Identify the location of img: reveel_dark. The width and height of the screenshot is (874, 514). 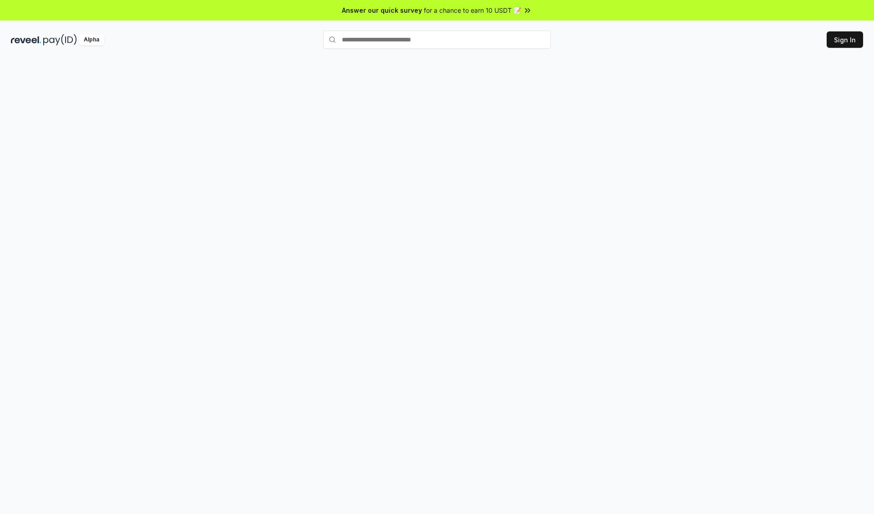
(26, 40).